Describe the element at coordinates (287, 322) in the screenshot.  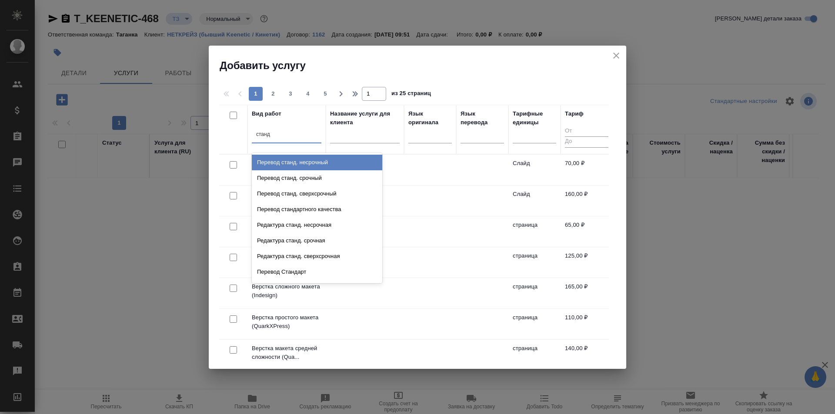
I see `p: Верстка простого макета (QuarkXPress)` at that location.